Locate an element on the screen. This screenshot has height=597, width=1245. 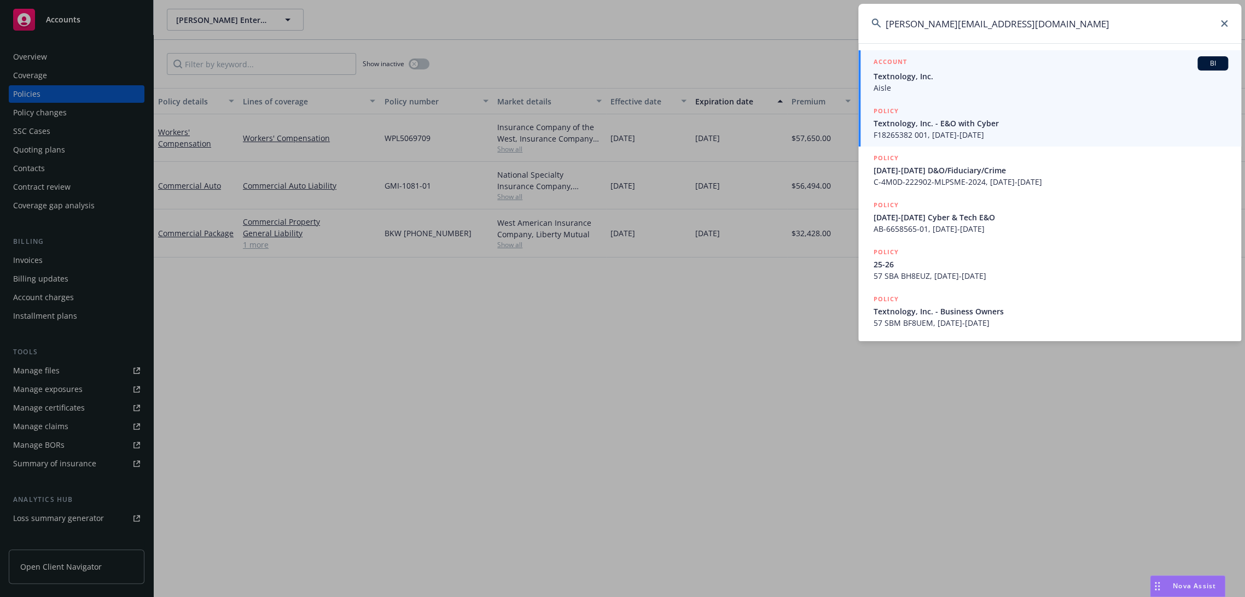
input: Search... is located at coordinates (1050, 24).